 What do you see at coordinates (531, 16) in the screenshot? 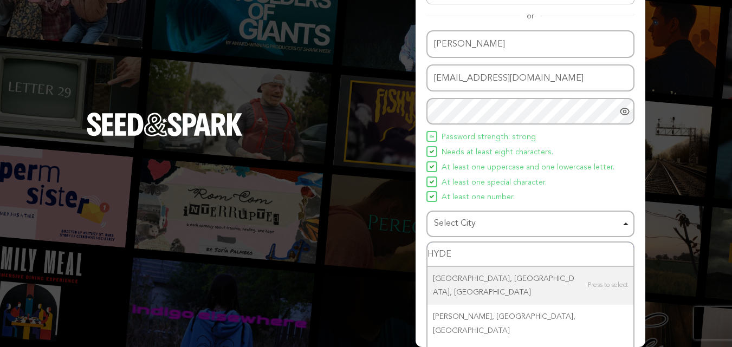
I see `span: or` at bounding box center [531, 16].